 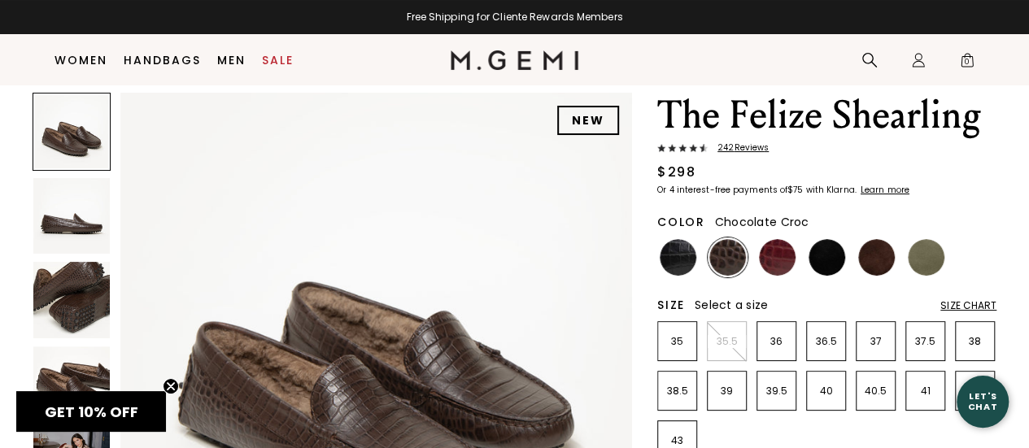 I want to click on img: Chocolate, so click(x=876, y=257).